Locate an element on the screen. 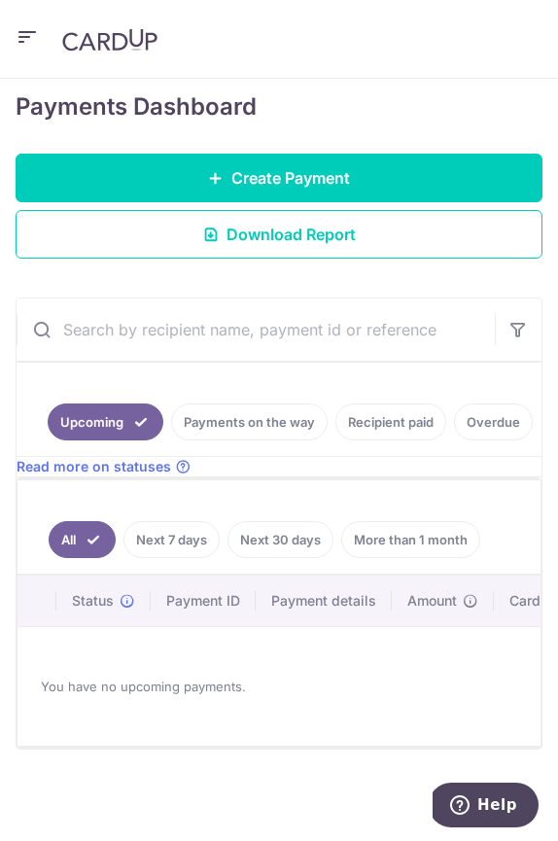 Image resolution: width=558 pixels, height=841 pixels. img: CardUp is located at coordinates (110, 40).